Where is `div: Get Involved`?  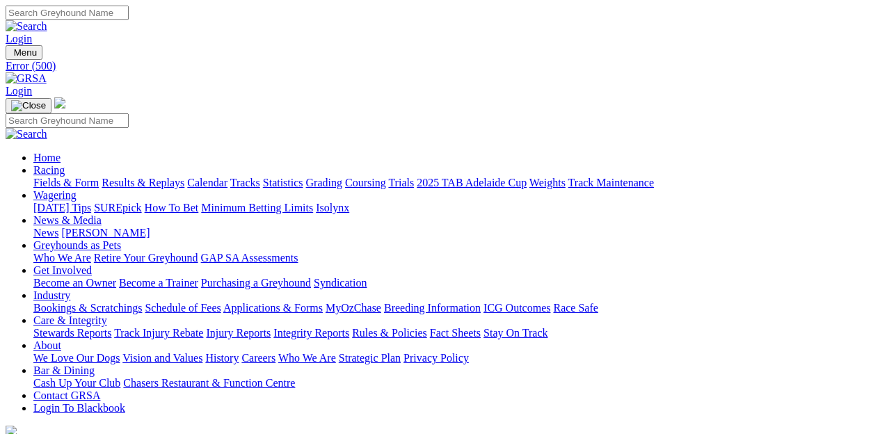 div: Get Involved is located at coordinates (453, 283).